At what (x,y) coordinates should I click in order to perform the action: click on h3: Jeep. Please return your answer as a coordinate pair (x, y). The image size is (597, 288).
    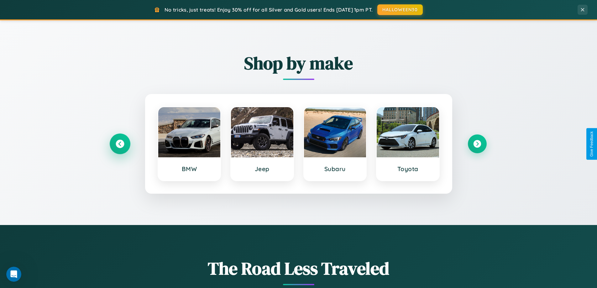
    Looking at the image, I should click on (262, 169).